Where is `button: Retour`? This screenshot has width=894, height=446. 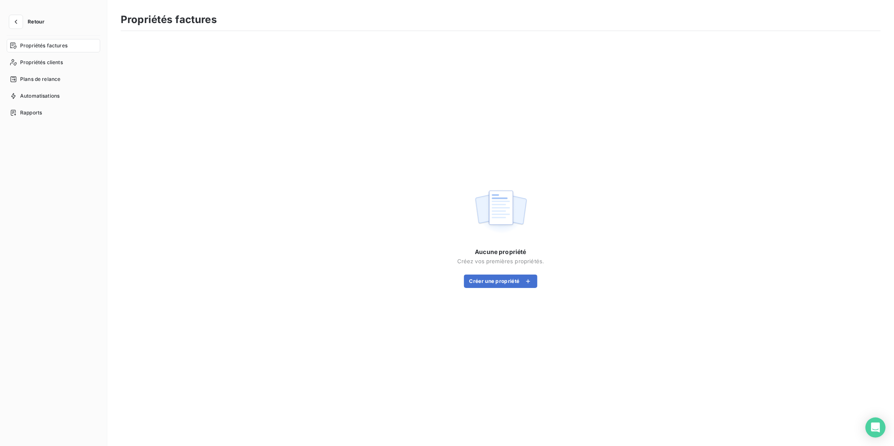 button: Retour is located at coordinates (29, 22).